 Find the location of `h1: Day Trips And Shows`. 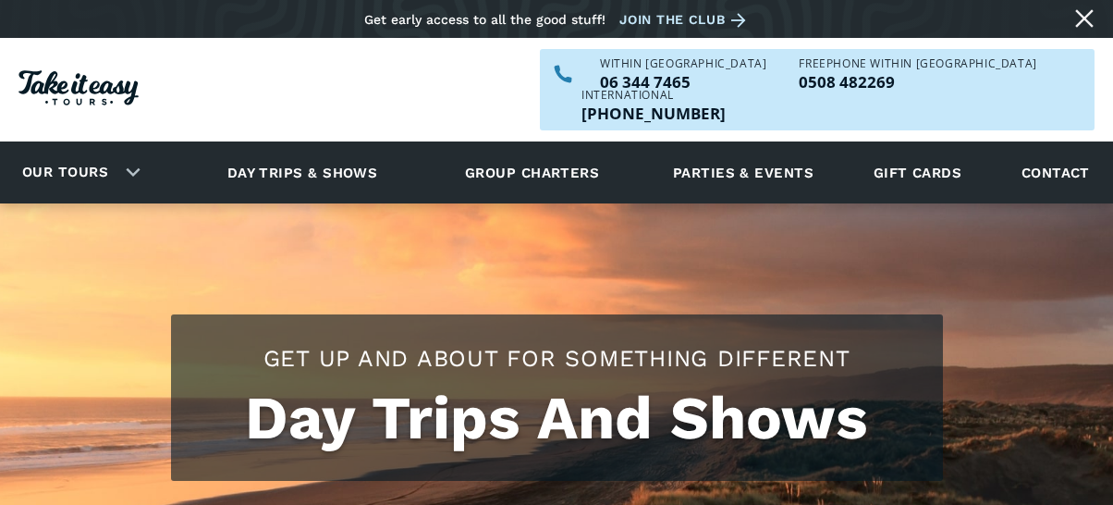

h1: Day Trips And Shows is located at coordinates (556, 418).